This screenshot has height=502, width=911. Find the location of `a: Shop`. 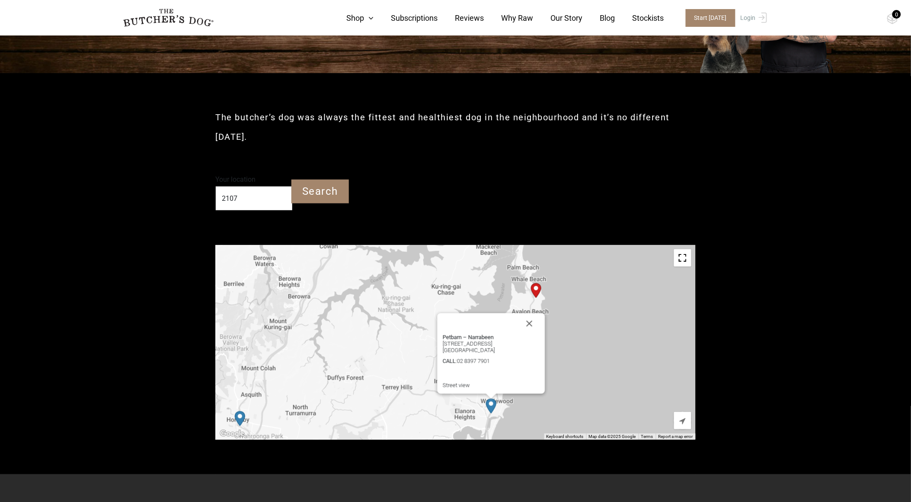

a: Shop is located at coordinates (352, 18).